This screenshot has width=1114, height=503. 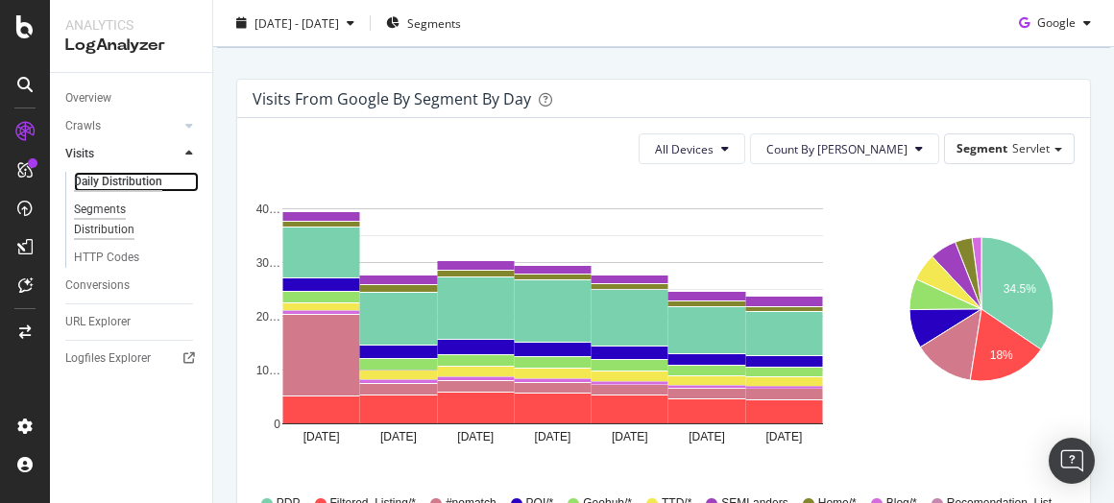 I want to click on a: Segments Distribution, so click(x=136, y=220).